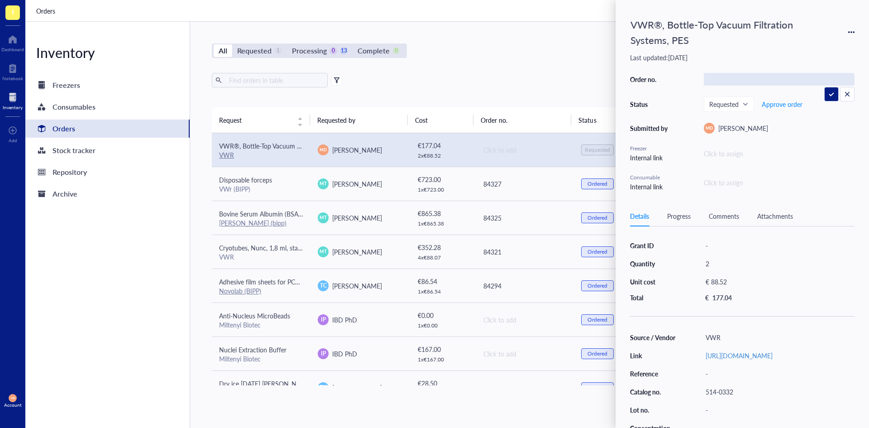 The image size is (869, 428). I want to click on div: Comments, so click(723, 216).